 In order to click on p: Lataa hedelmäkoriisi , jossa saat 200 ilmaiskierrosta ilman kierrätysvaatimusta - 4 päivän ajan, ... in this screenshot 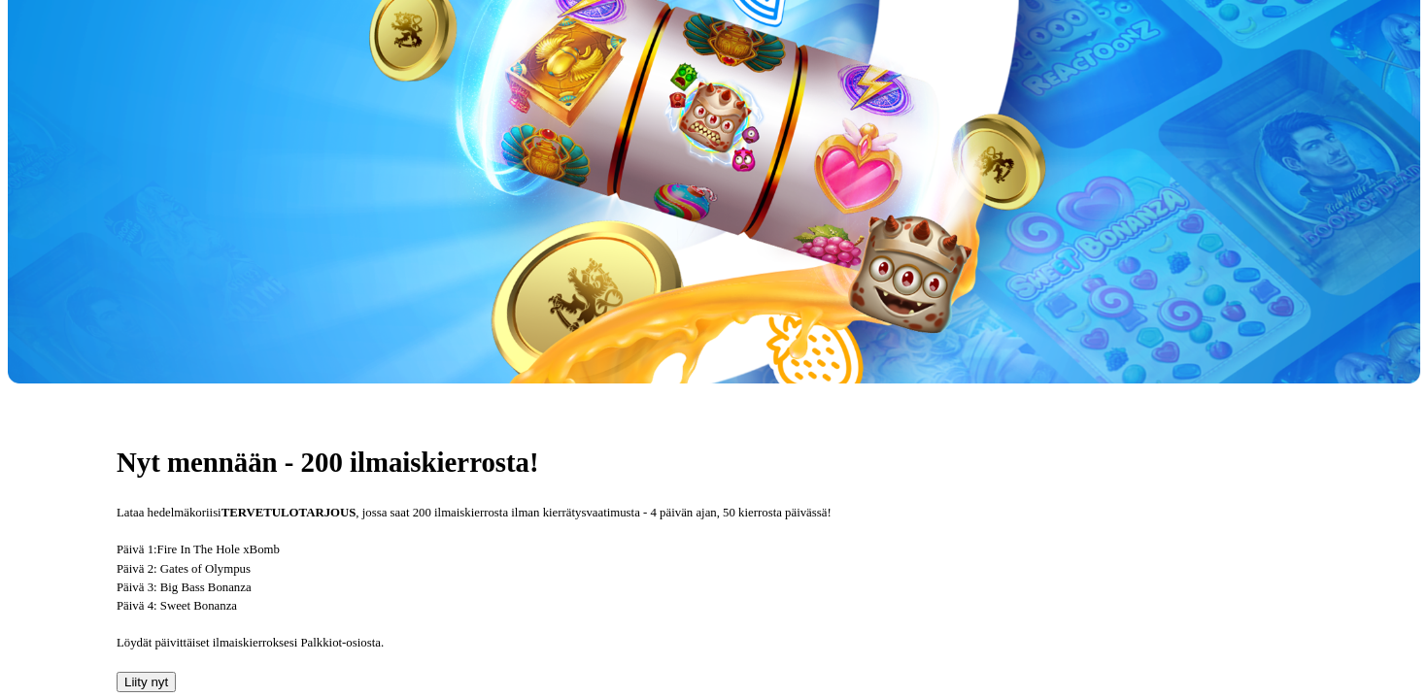, I will do `click(714, 513)`.